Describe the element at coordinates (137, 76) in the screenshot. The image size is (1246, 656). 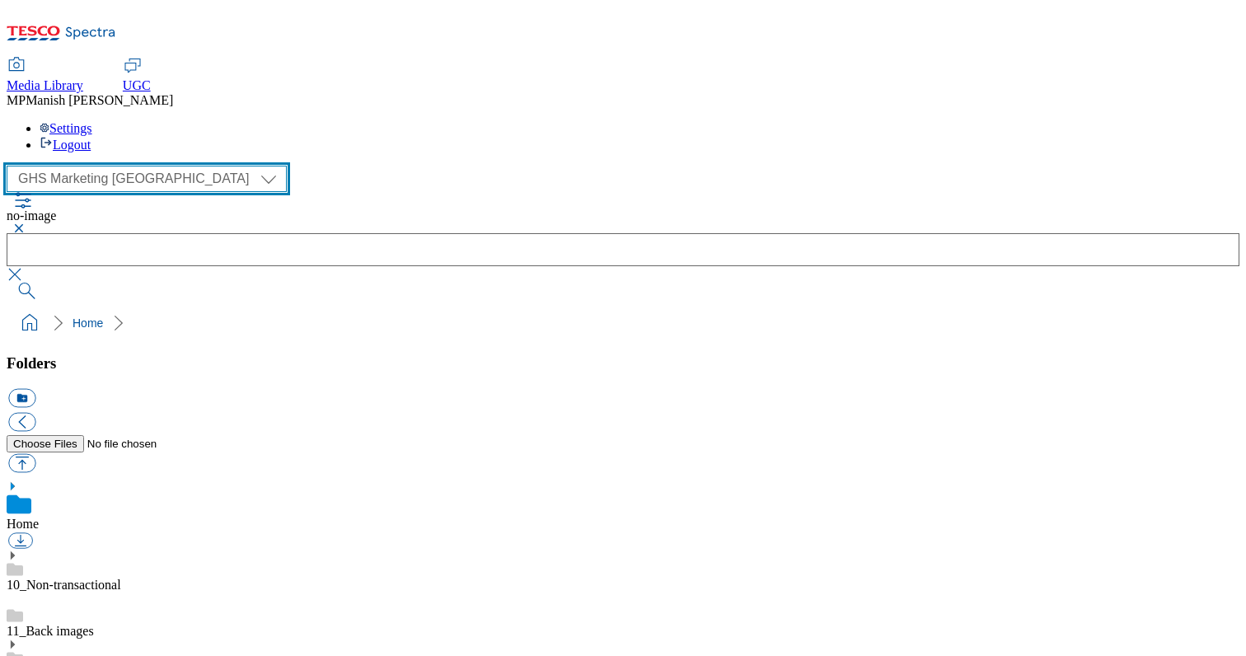
I see `a: UGC` at that location.